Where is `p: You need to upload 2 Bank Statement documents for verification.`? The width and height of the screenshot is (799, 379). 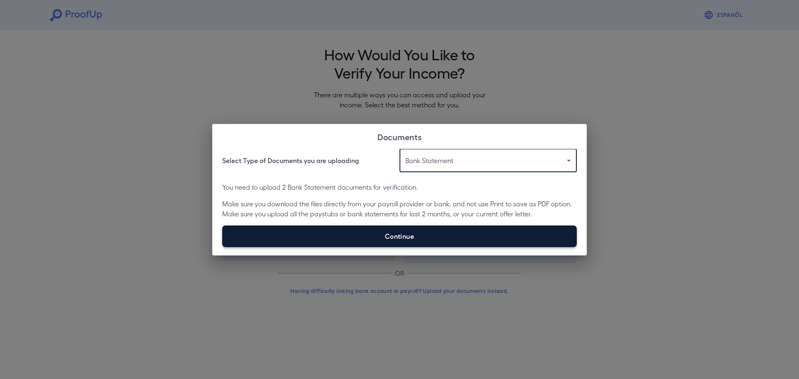
p: You need to upload 2 Bank Statement documents for verification. is located at coordinates (399, 187).